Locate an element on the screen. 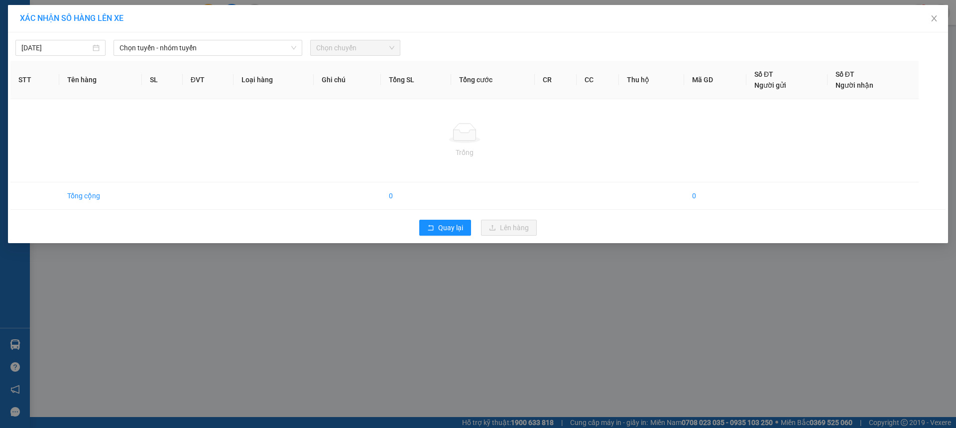  td: Tổng cộng is located at coordinates (101, 196).